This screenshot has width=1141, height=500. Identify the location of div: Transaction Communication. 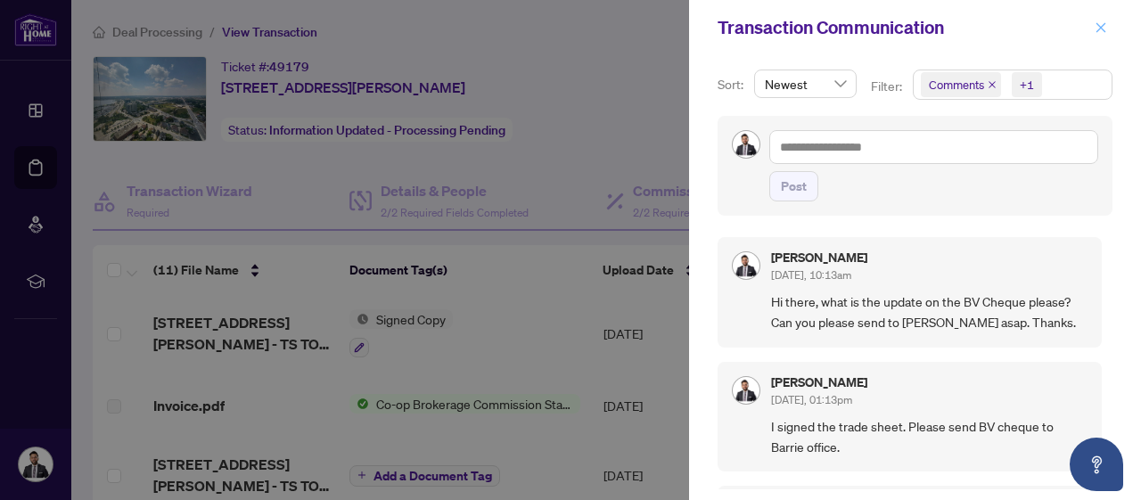
(903, 28).